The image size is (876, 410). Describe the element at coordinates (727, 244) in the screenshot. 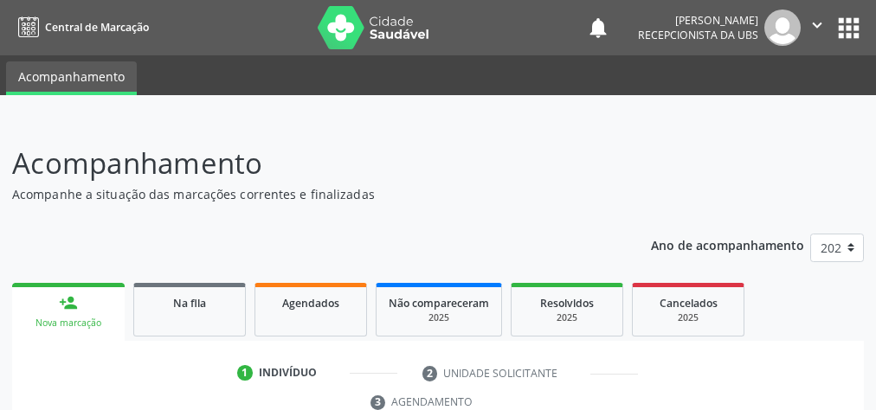

I see `p: Ano de acompanhamento` at that location.